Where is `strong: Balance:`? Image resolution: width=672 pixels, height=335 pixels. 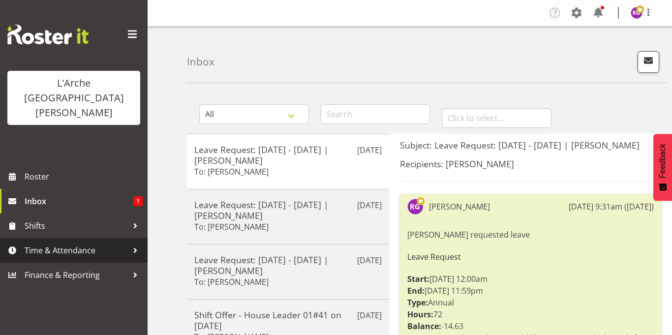
strong: Balance: is located at coordinates (424, 326).